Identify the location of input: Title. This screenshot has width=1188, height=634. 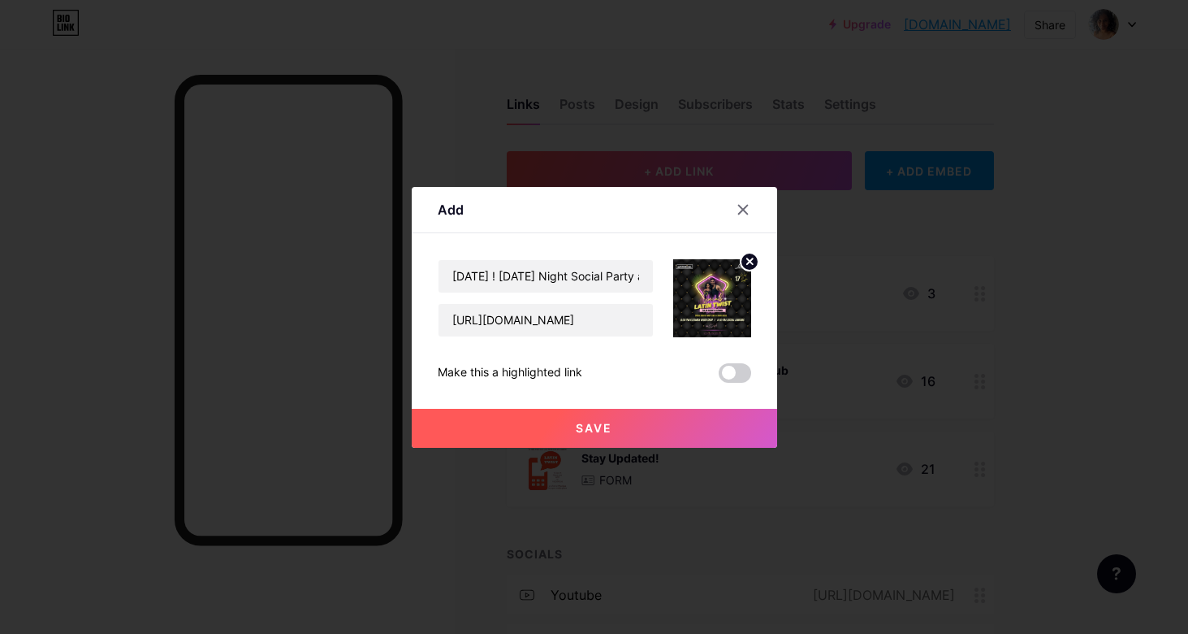
(546, 276).